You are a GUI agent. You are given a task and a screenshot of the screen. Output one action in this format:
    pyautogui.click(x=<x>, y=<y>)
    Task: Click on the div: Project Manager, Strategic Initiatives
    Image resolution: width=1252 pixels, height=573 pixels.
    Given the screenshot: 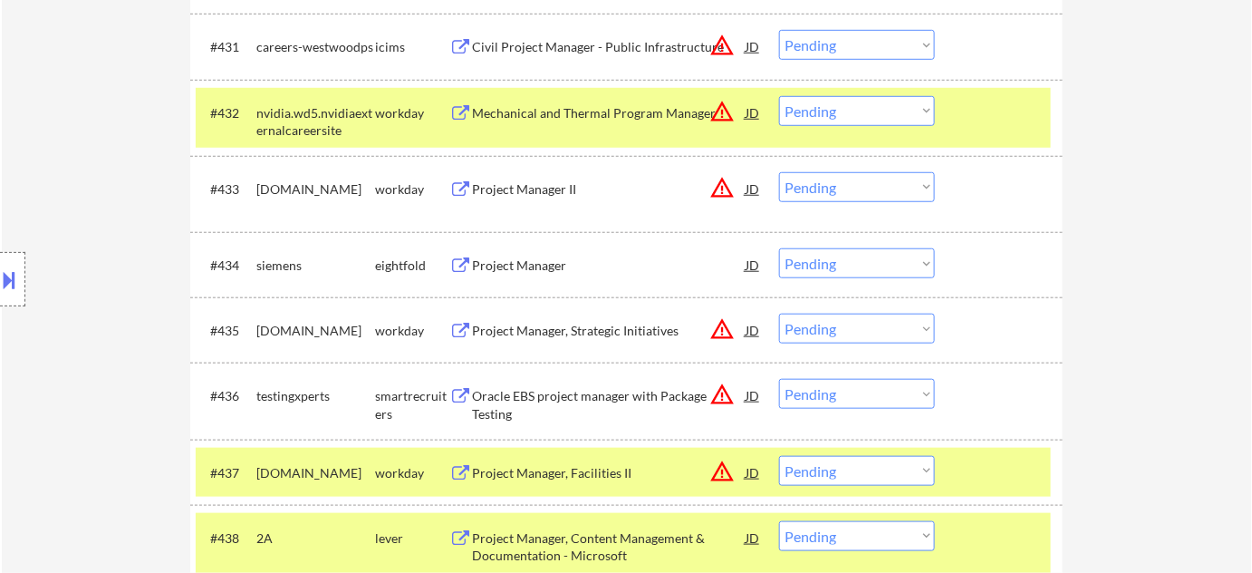 What is the action you would take?
    pyautogui.click(x=609, y=331)
    